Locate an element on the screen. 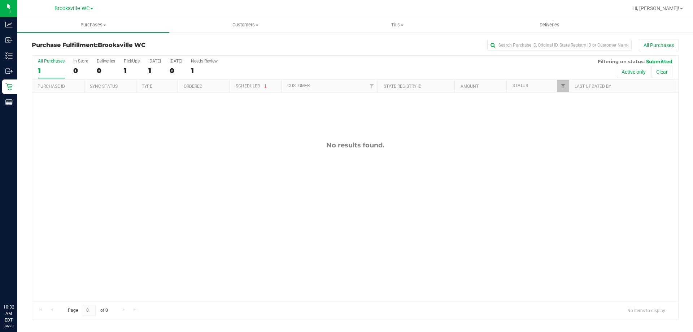 The width and height of the screenshot is (693, 332). h3: Purchase Fulfillment: is located at coordinates (139, 45).